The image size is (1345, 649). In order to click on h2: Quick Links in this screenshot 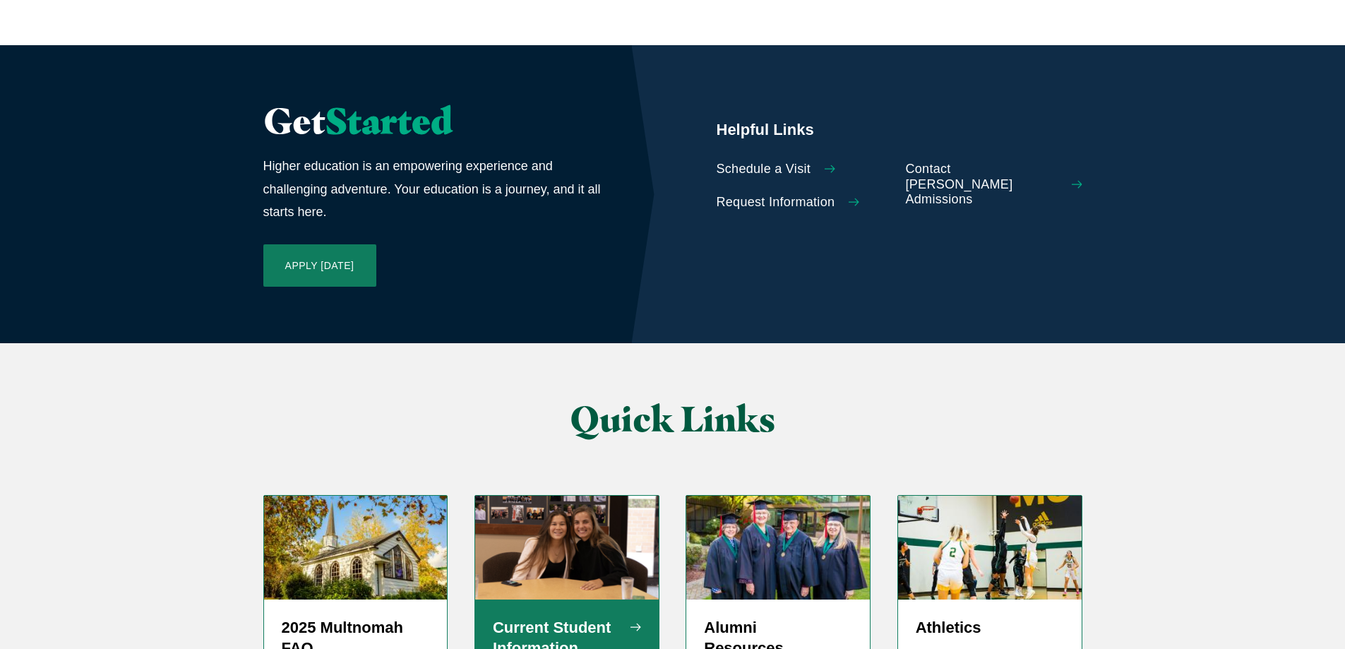, I will do `click(672, 419)`.